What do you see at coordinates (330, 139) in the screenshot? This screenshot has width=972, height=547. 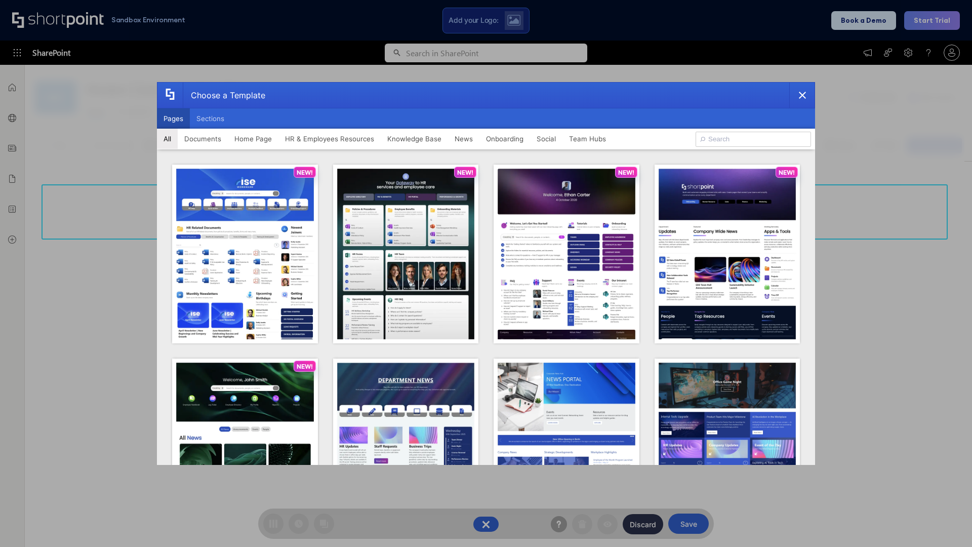 I see `button: HR & Employees Resources` at bounding box center [330, 139].